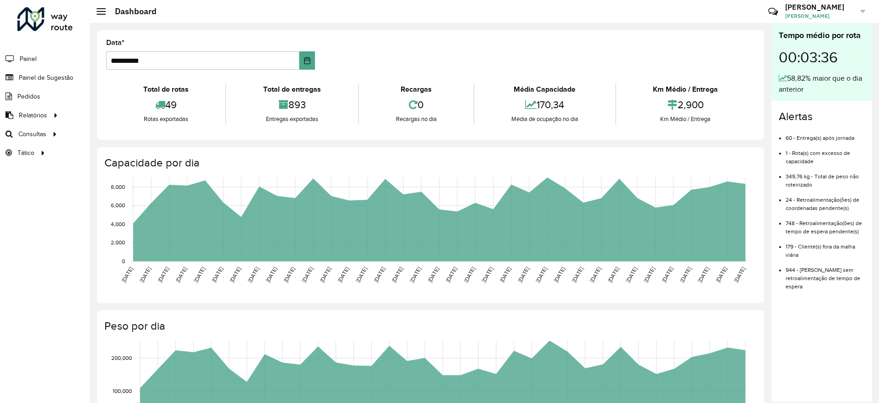  I want to click on div: 0, so click(416, 104).